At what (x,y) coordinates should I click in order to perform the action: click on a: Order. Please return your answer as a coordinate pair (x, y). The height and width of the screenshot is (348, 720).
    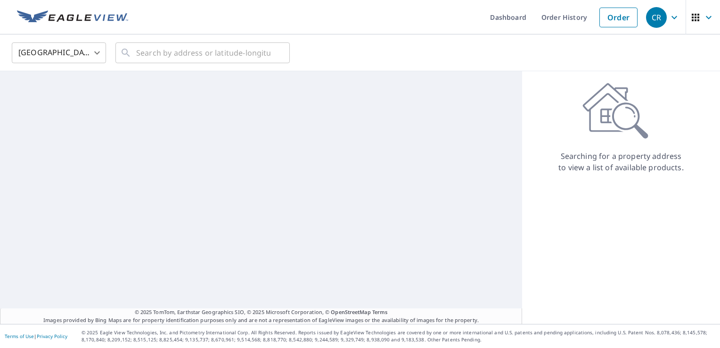
    Looking at the image, I should click on (618, 17).